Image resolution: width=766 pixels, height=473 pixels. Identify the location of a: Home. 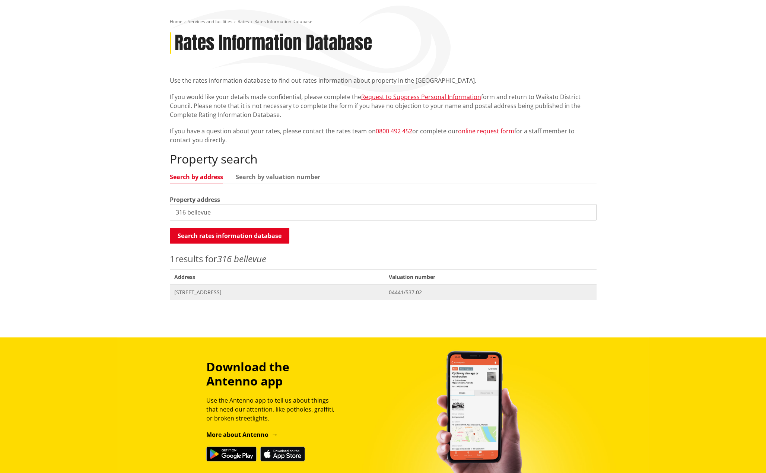
(176, 21).